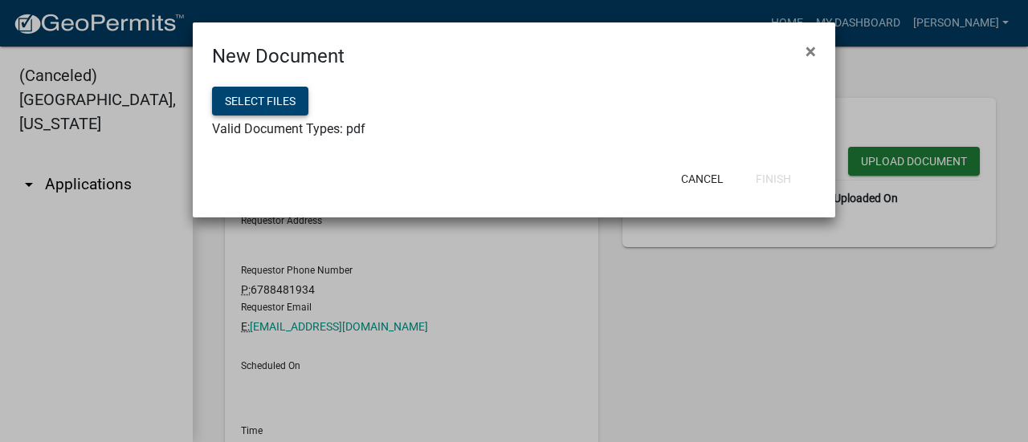  What do you see at coordinates (288, 128) in the screenshot?
I see `span: Valid Document Types: pdf` at bounding box center [288, 128].